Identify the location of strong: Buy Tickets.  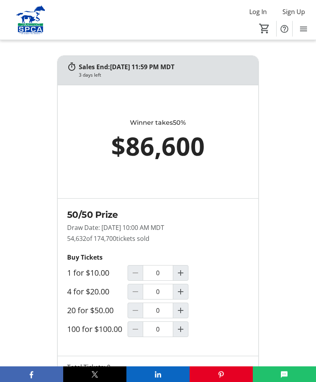
(85, 257).